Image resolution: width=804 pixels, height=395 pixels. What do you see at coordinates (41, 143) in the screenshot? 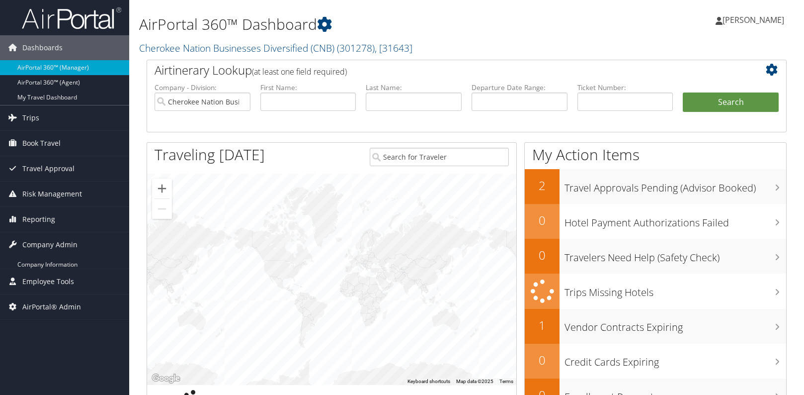
I see `span: Book Travel` at bounding box center [41, 143].